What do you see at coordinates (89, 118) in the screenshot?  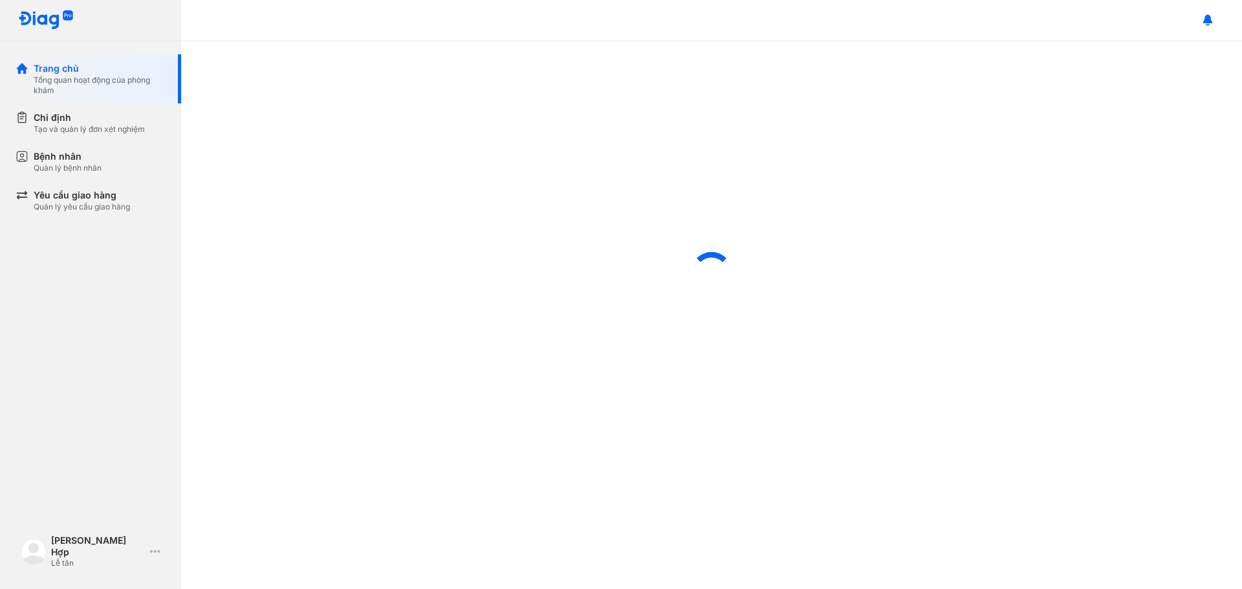 I see `div: Chỉ định` at bounding box center [89, 118].